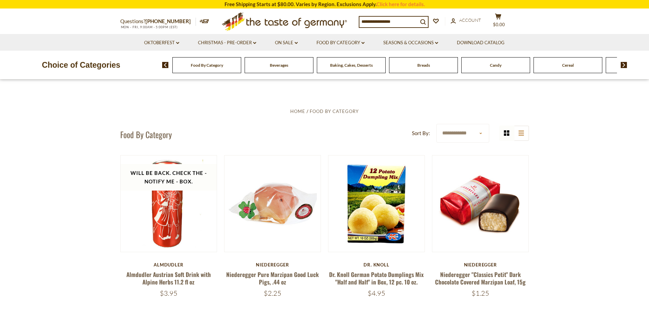 This screenshot has width=649, height=310. What do you see at coordinates (496, 65) in the screenshot?
I see `span: Candy` at bounding box center [496, 65].